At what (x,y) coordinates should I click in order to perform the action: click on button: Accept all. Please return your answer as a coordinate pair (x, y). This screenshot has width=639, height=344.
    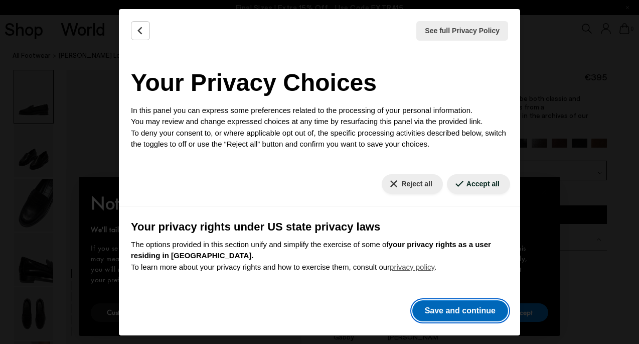
    Looking at the image, I should click on (479, 184).